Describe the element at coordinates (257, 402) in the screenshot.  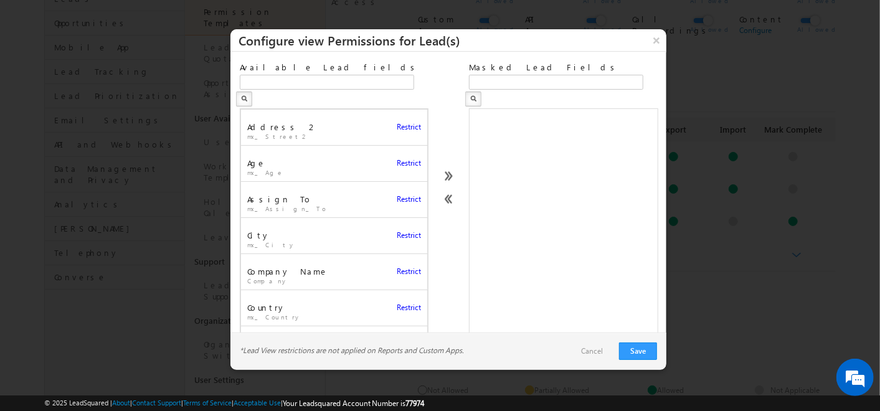
I see `a: Acceptable Use` at that location.